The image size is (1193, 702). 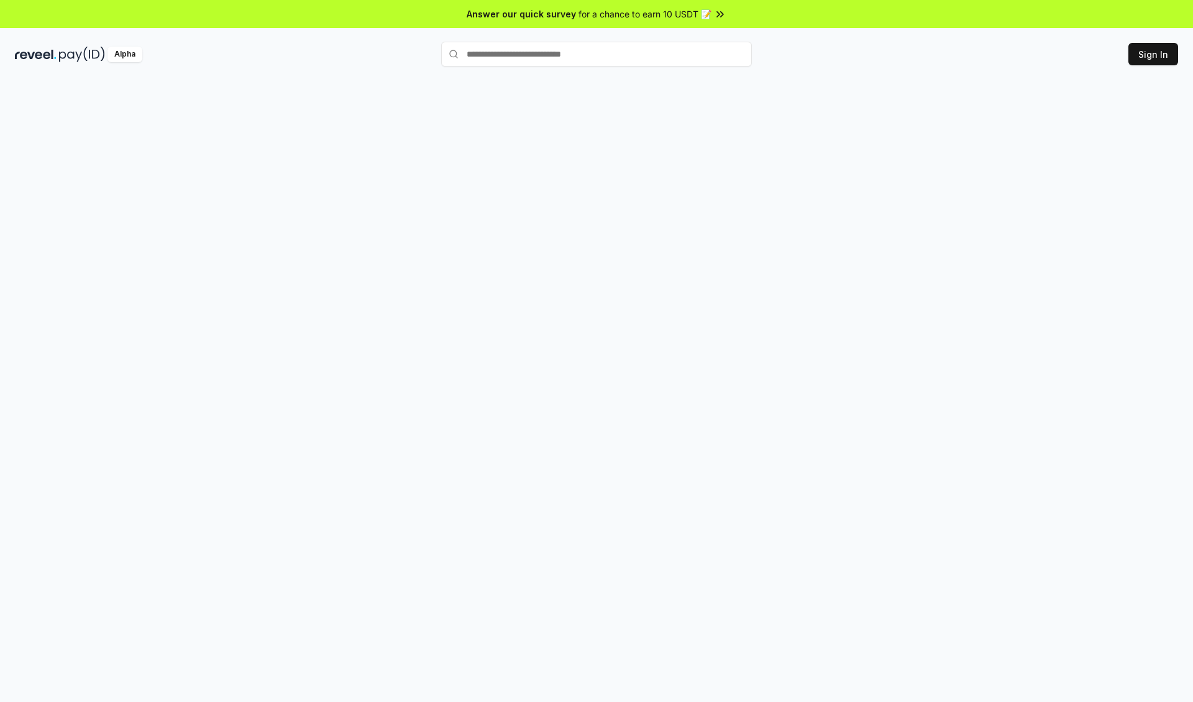 I want to click on div: Alpha, so click(x=125, y=54).